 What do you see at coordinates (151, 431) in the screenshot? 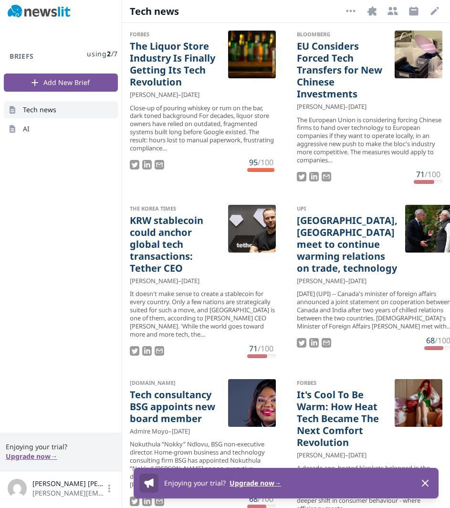
I see `span: Admire Moyo –` at bounding box center [151, 431].